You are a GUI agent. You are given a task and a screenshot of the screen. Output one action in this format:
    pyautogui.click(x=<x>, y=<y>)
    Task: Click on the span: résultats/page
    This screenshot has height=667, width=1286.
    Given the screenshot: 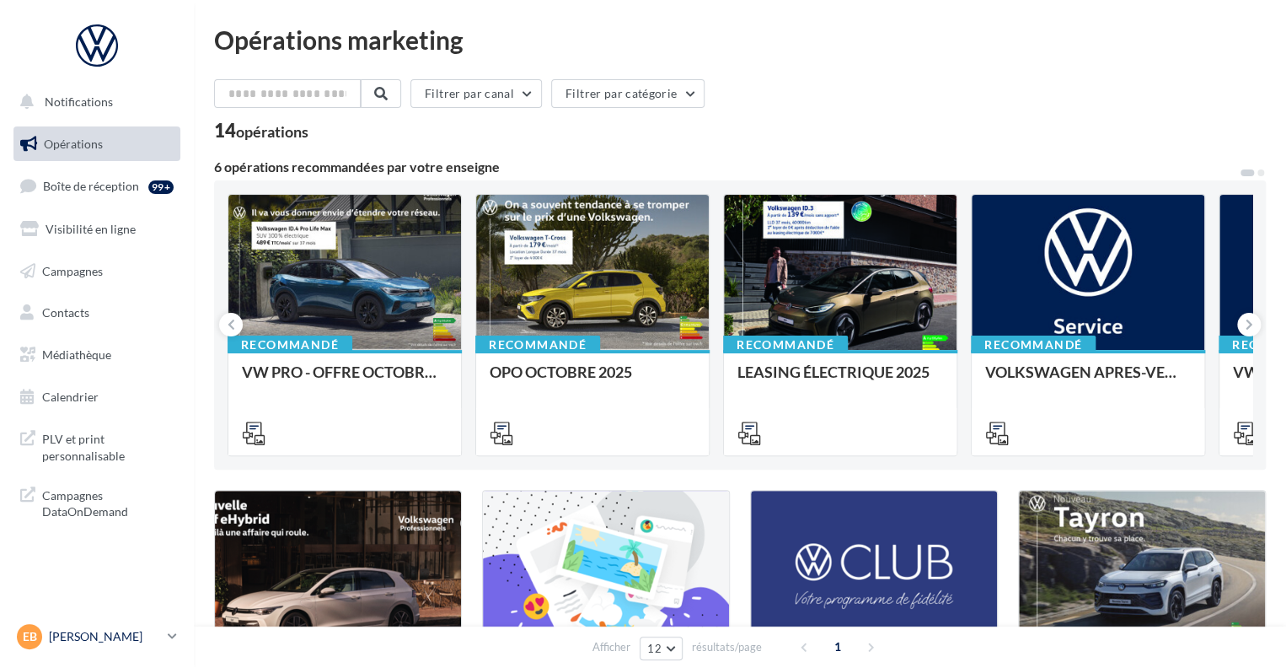 What is the action you would take?
    pyautogui.click(x=727, y=647)
    